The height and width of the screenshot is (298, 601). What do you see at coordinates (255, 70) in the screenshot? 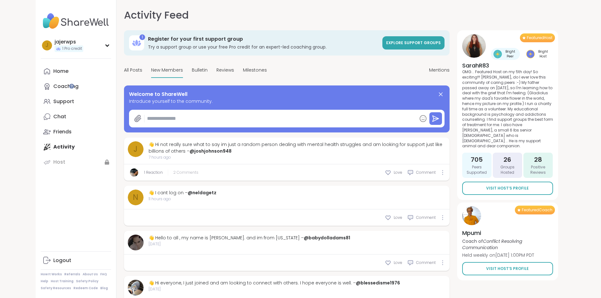
I see `span: Milestones` at bounding box center [255, 70].